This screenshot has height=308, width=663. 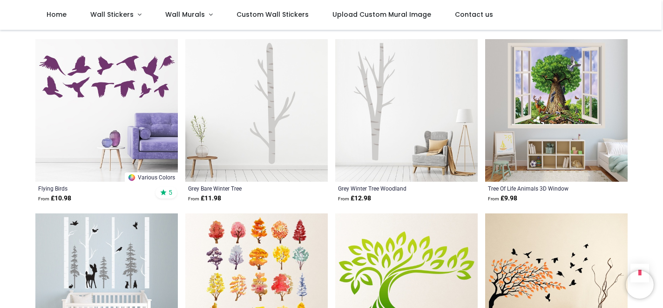 What do you see at coordinates (502, 198) in the screenshot?
I see `strong: £ 9.98` at bounding box center [502, 198].